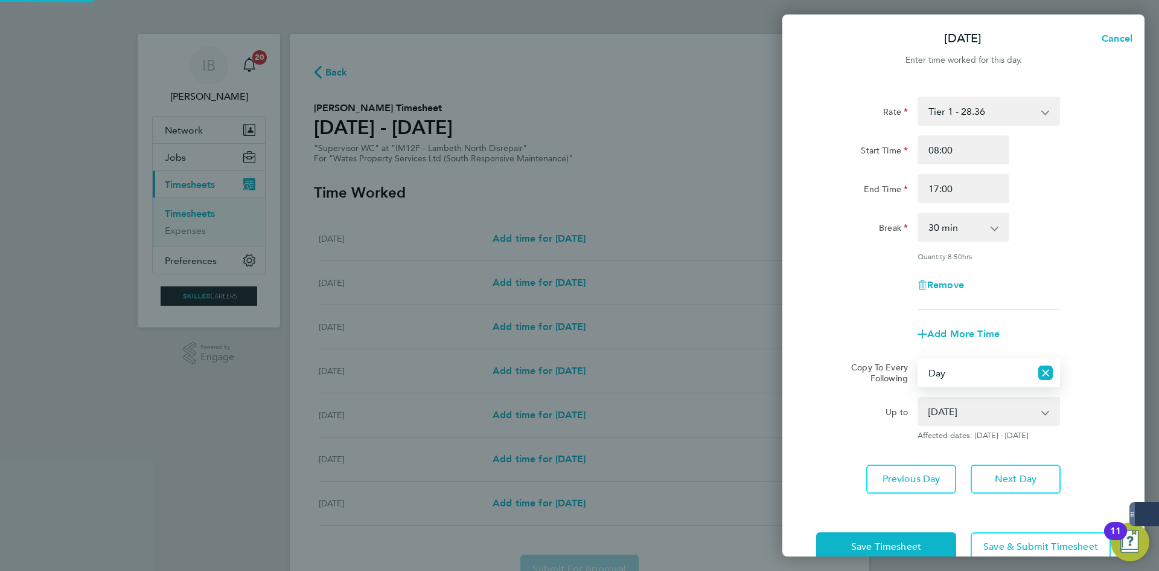  I want to click on span: Next Day, so click(1016, 479).